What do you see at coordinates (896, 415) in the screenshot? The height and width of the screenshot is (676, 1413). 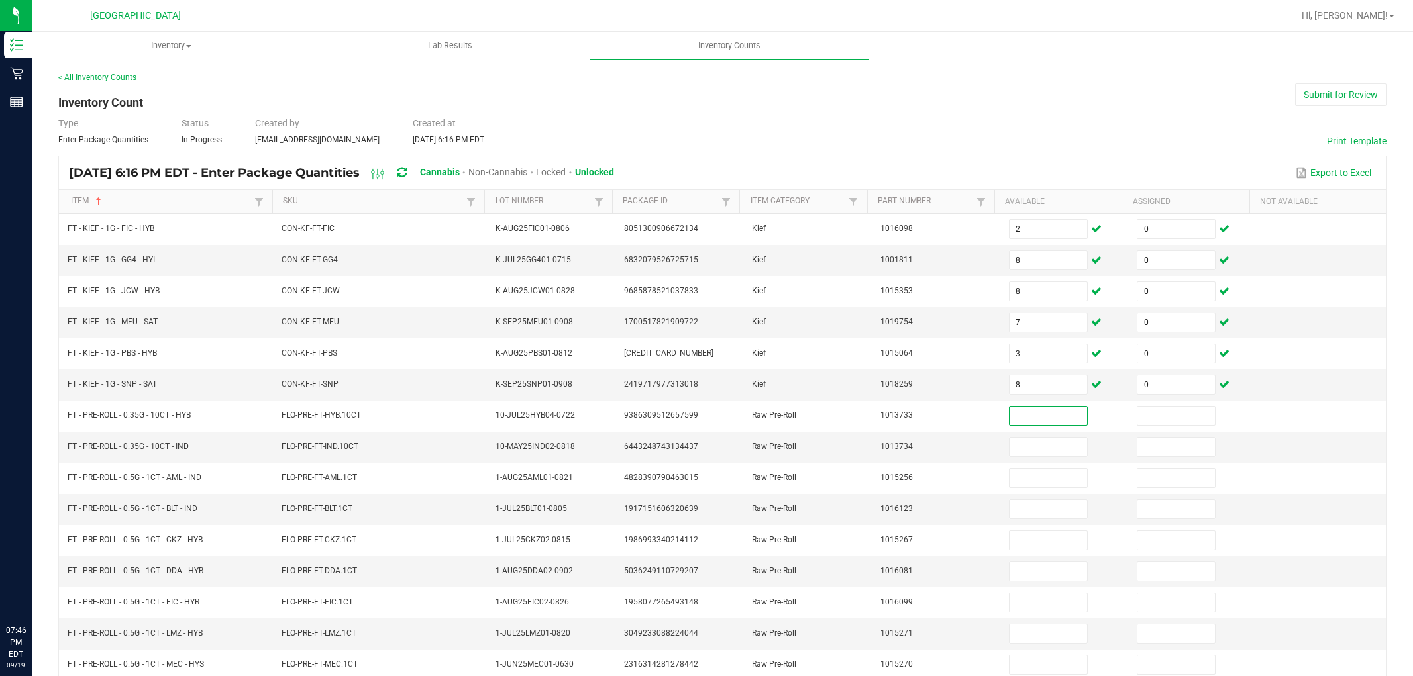 I see `span: 1013733` at bounding box center [896, 415].